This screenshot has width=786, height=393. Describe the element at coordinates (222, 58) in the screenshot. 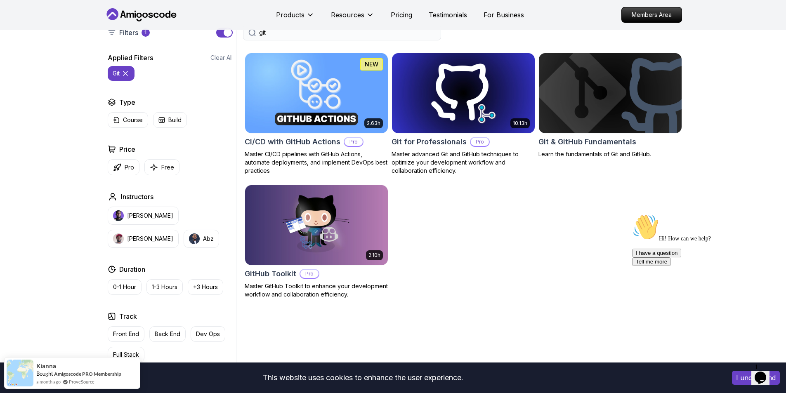

I see `p: Clear All` at that location.